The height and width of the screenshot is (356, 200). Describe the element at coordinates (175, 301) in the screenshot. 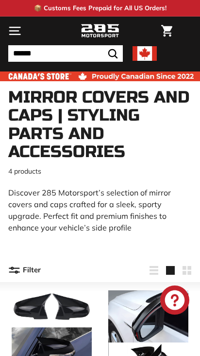

I see `inbox-online-store-chat: Shopify online store chat` at that location.